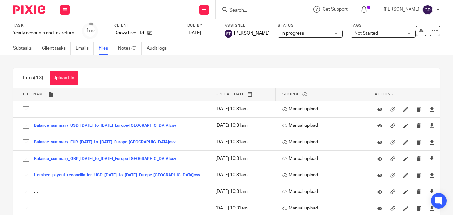 The height and width of the screenshot is (215, 453). I want to click on label: Due by, so click(202, 26).